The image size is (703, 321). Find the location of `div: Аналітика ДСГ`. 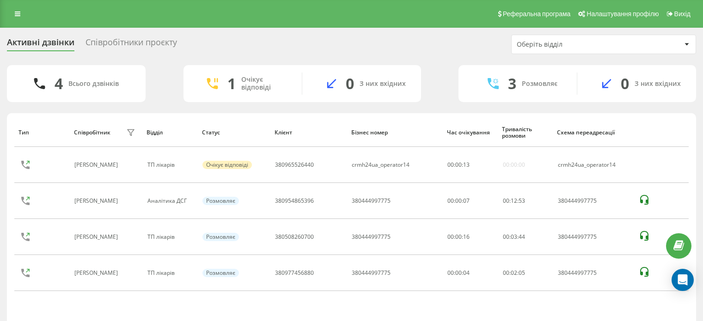

div: Аналітика ДСГ is located at coordinates (170, 201).